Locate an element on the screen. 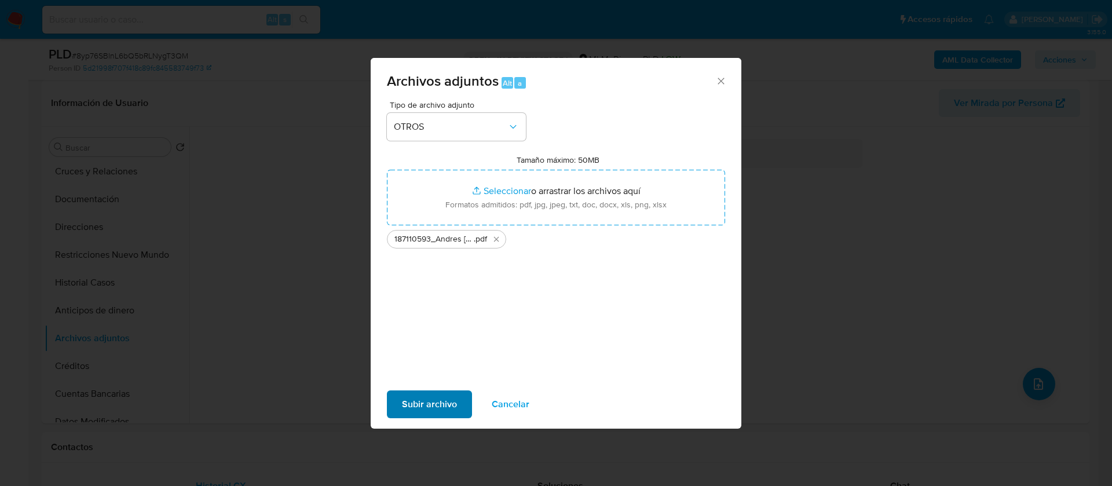 The image size is (1112, 486). span: Subir archivo is located at coordinates (429, 404).